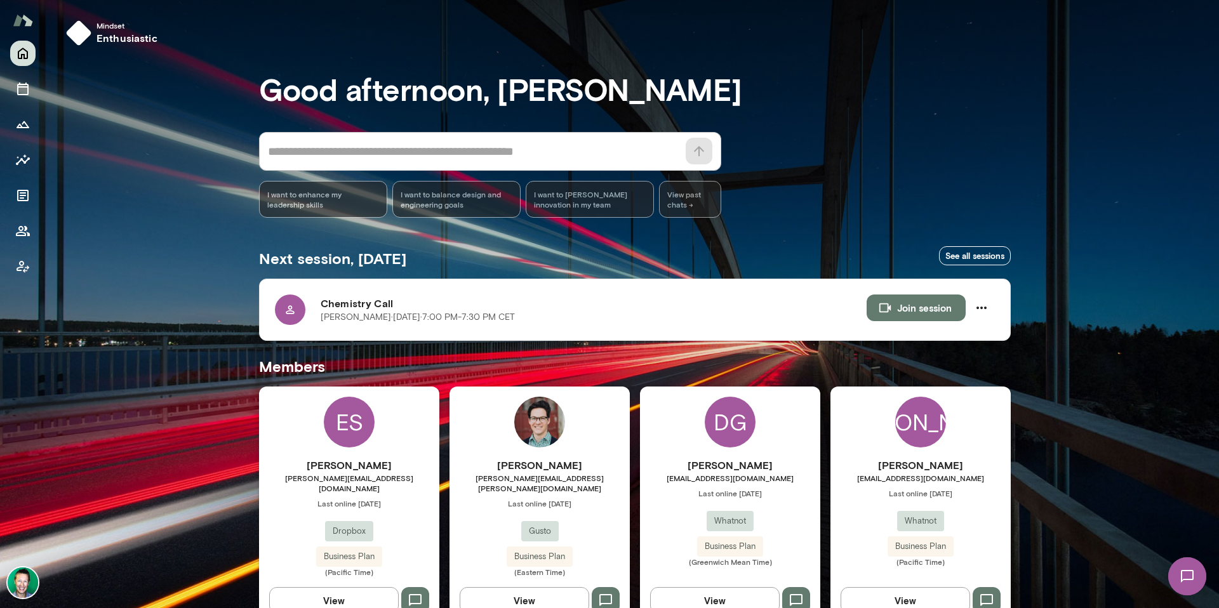 This screenshot has height=608, width=1219. Describe the element at coordinates (540, 531) in the screenshot. I see `span: Gusto` at that location.